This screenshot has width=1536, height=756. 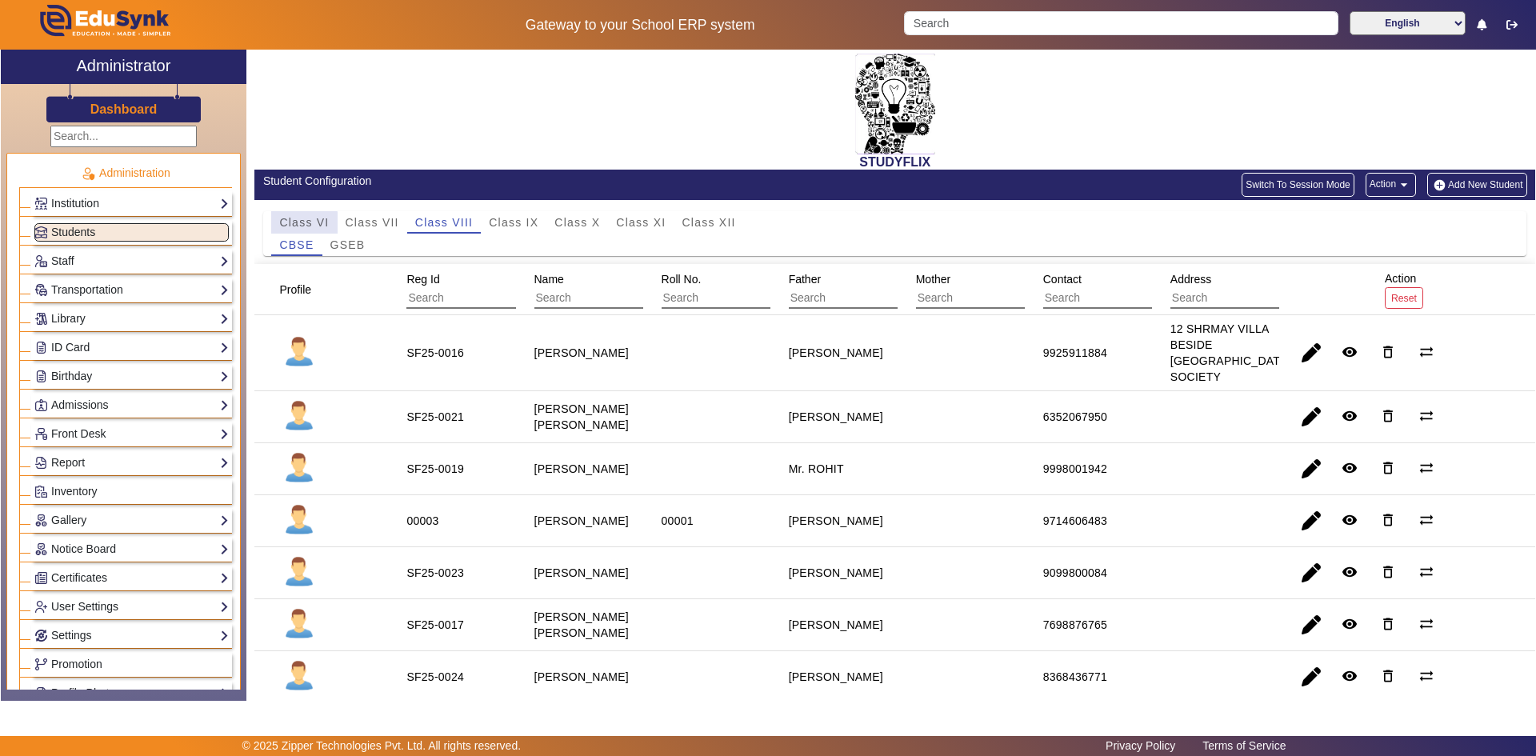 I want to click on span: Class X, so click(x=577, y=222).